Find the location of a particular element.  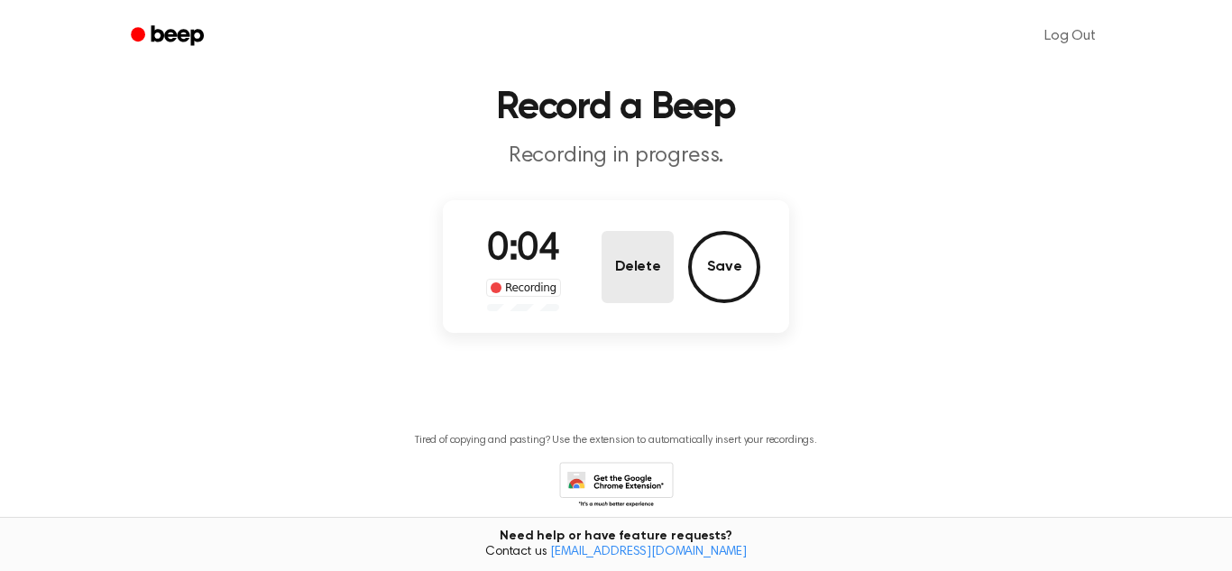

div: Recording is located at coordinates (523, 288).